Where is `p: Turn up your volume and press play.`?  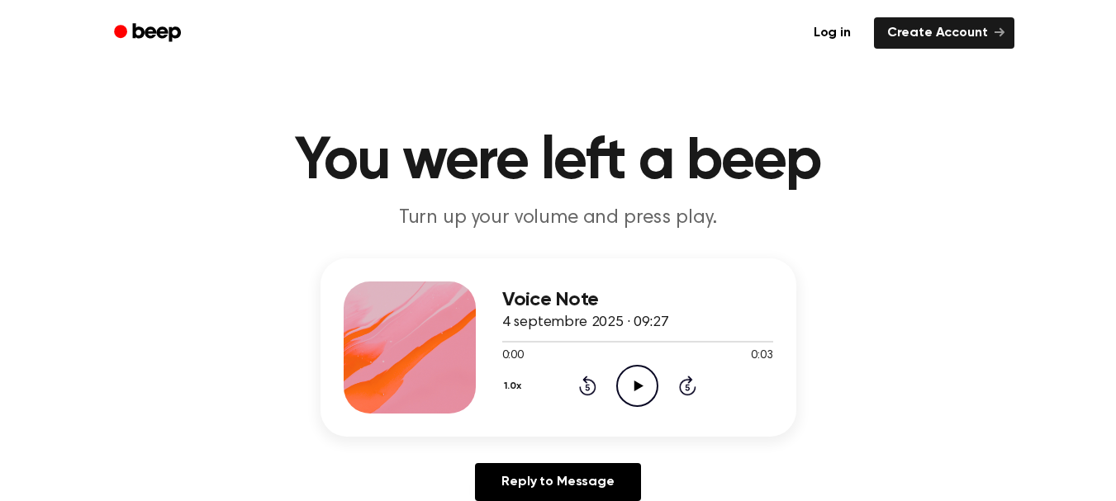 p: Turn up your volume and press play. is located at coordinates (558, 218).